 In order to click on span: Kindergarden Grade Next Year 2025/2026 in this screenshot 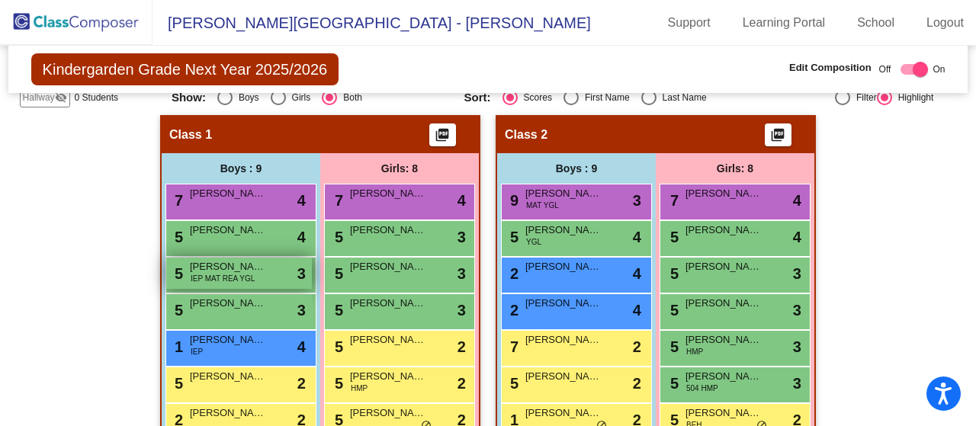, I will do `click(185, 69)`.